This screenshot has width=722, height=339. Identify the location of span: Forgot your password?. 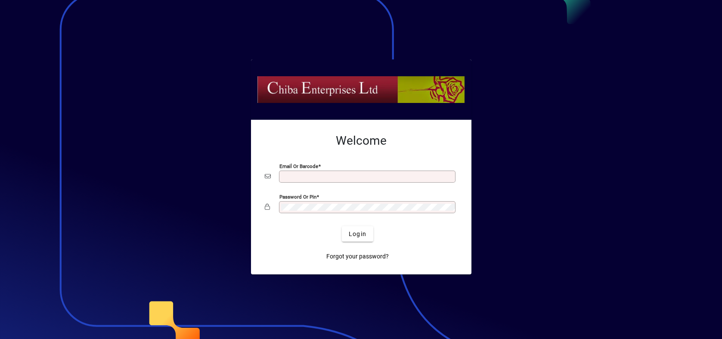
(357, 256).